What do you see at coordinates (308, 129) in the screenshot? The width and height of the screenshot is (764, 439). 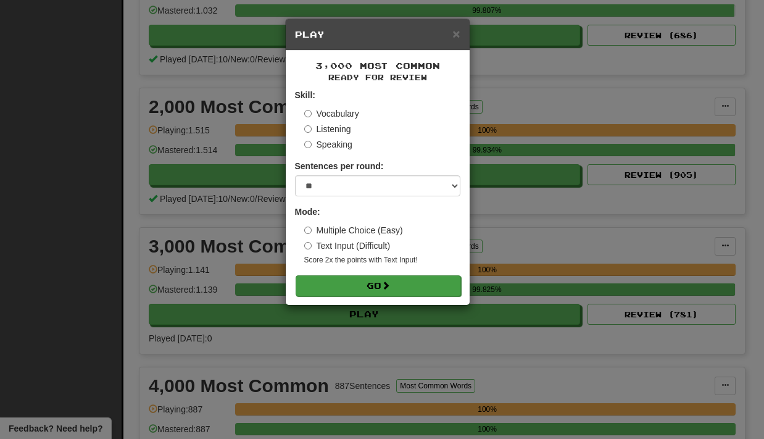 I see `input: Listening` at bounding box center [308, 129].